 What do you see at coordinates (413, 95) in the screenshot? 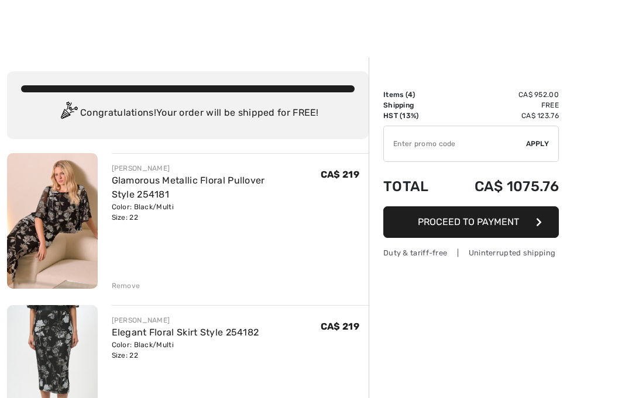
I see `td: Items ( )` at bounding box center [413, 95].